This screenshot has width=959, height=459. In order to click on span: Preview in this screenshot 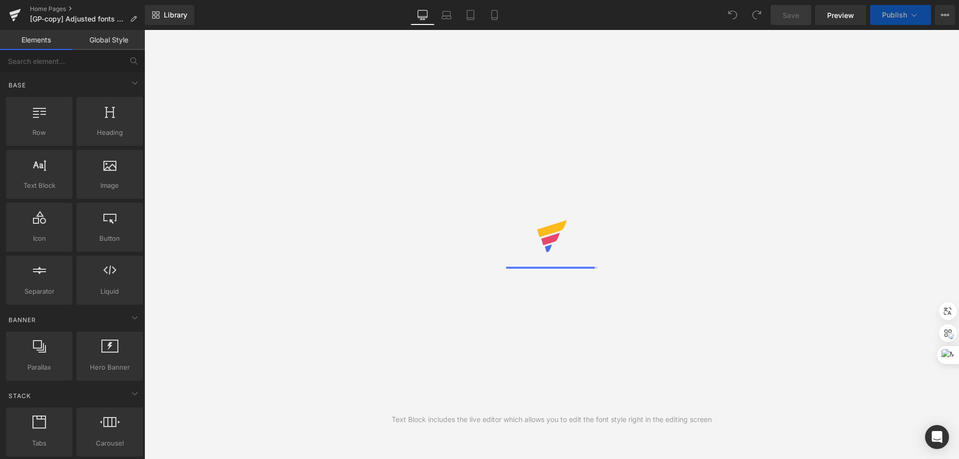, I will do `click(840, 15)`.